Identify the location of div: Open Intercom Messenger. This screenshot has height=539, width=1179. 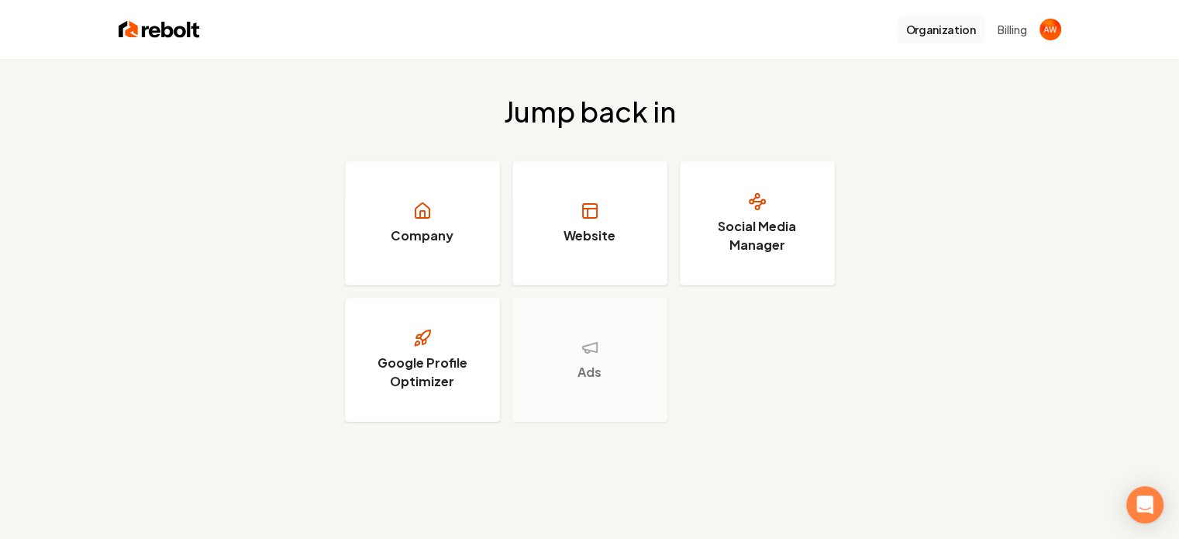
(1145, 505).